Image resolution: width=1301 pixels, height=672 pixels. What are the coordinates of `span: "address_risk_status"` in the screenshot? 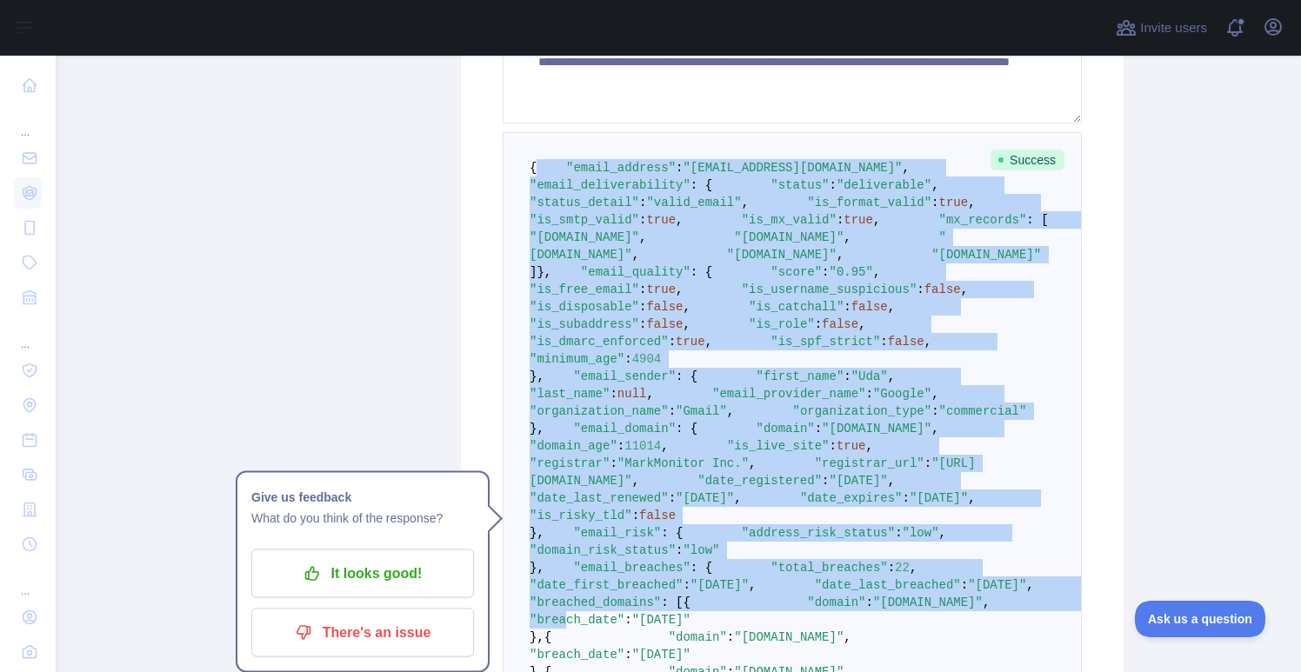 It's located at (818, 533).